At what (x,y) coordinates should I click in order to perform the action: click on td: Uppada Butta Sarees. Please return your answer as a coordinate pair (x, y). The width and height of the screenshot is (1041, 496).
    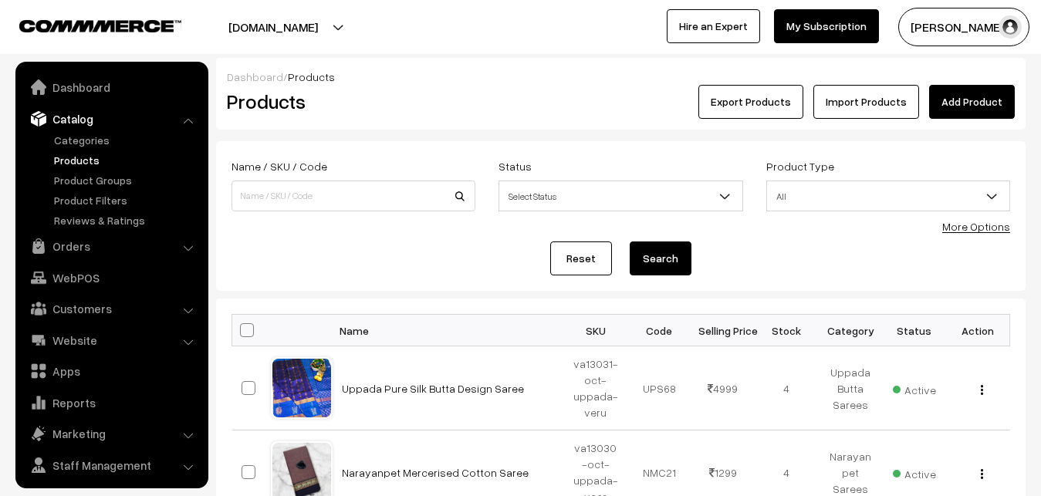
    Looking at the image, I should click on (850, 388).